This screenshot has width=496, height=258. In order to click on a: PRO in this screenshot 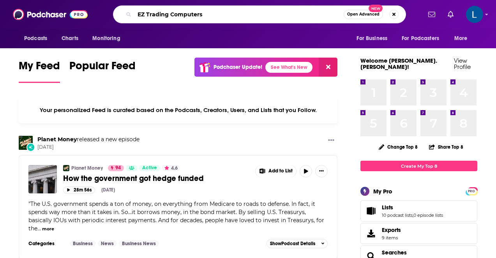, I will do `click(471, 191)`.